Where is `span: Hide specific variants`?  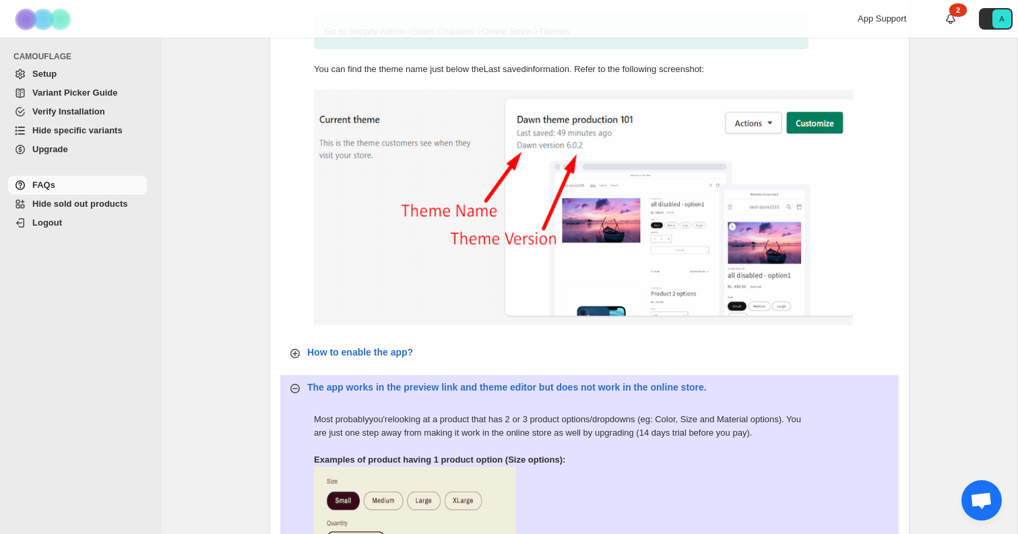
span: Hide specific variants is located at coordinates (77, 130).